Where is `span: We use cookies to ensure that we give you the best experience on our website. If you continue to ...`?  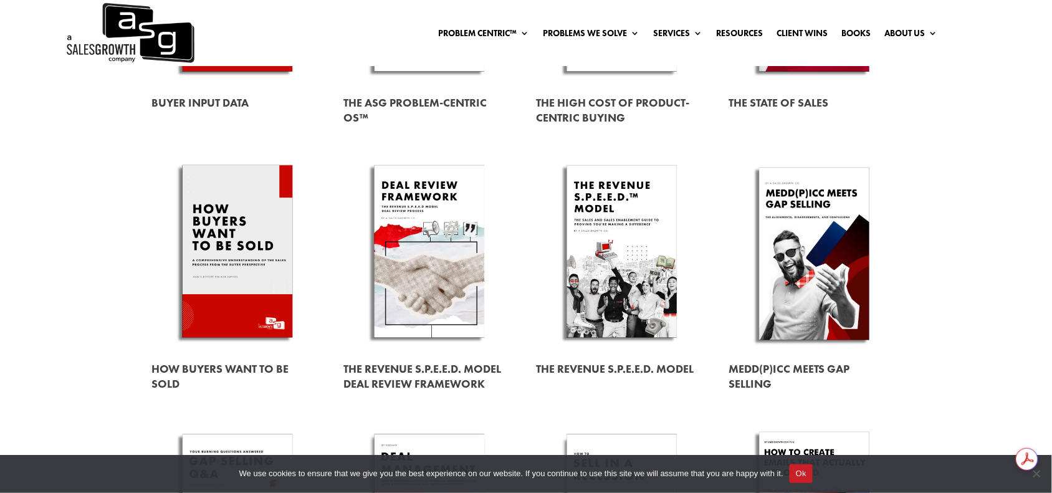
span: We use cookies to ensure that we give you the best experience on our website. If you continue to ... is located at coordinates (511, 473).